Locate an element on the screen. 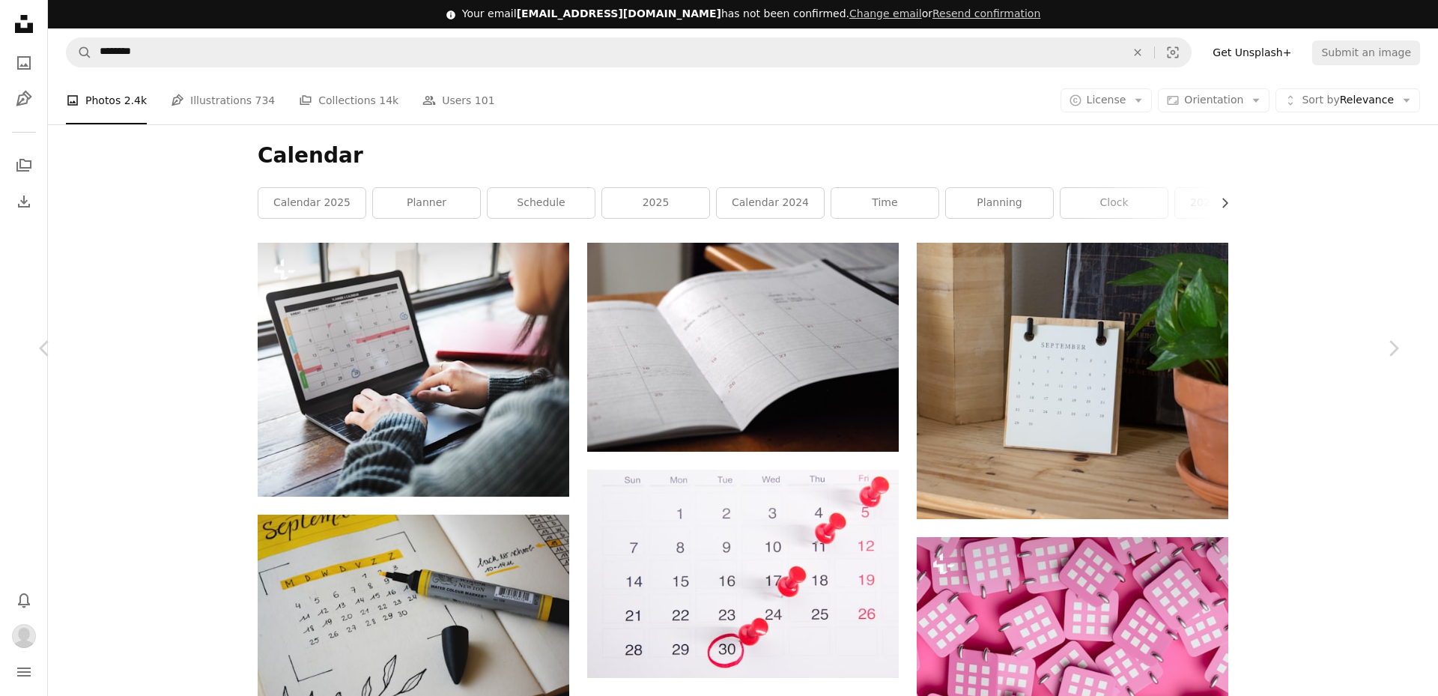 The image size is (1438, 696). img: white printer paperr is located at coordinates (743, 347).